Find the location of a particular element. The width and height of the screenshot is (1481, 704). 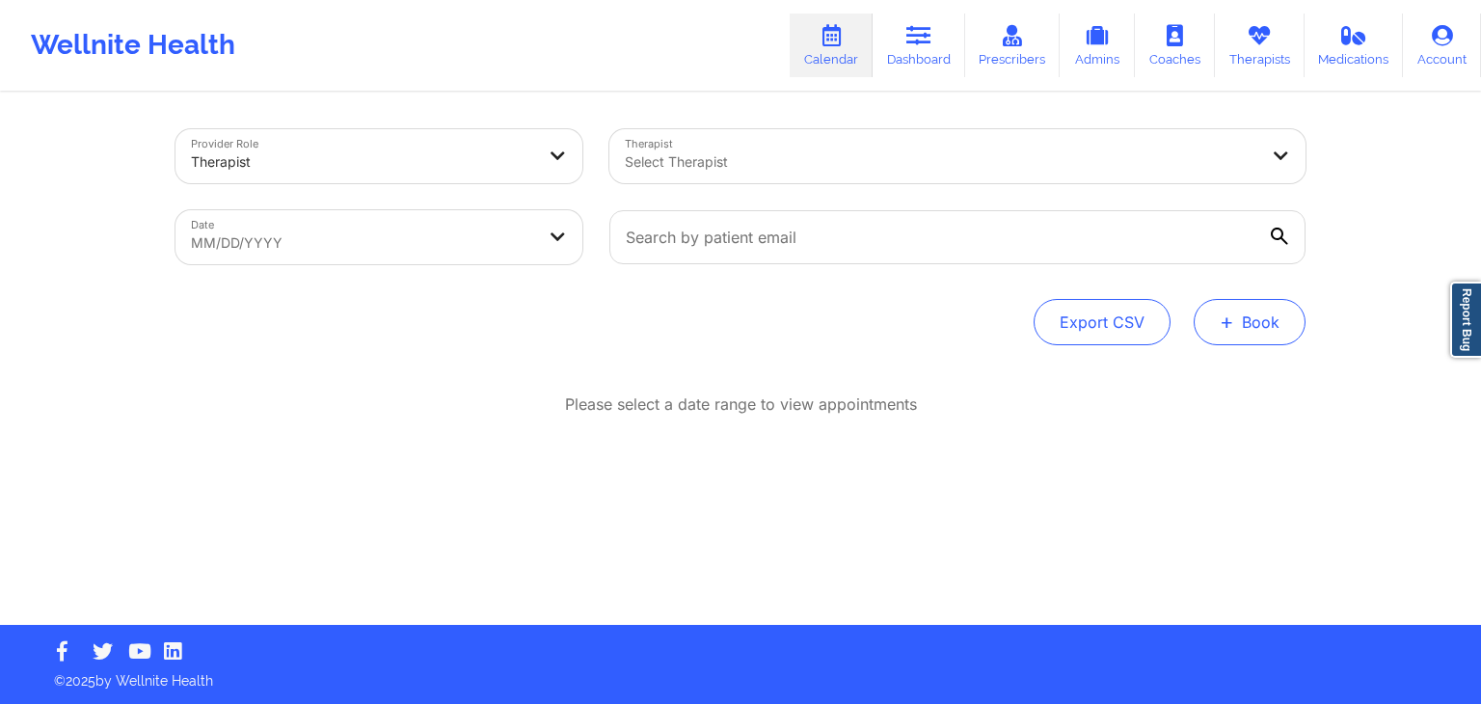

a: Dashboard is located at coordinates (919, 45).